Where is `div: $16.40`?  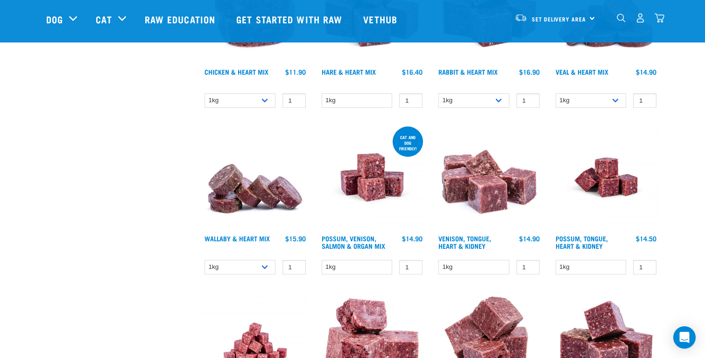 div: $16.40 is located at coordinates (413, 72).